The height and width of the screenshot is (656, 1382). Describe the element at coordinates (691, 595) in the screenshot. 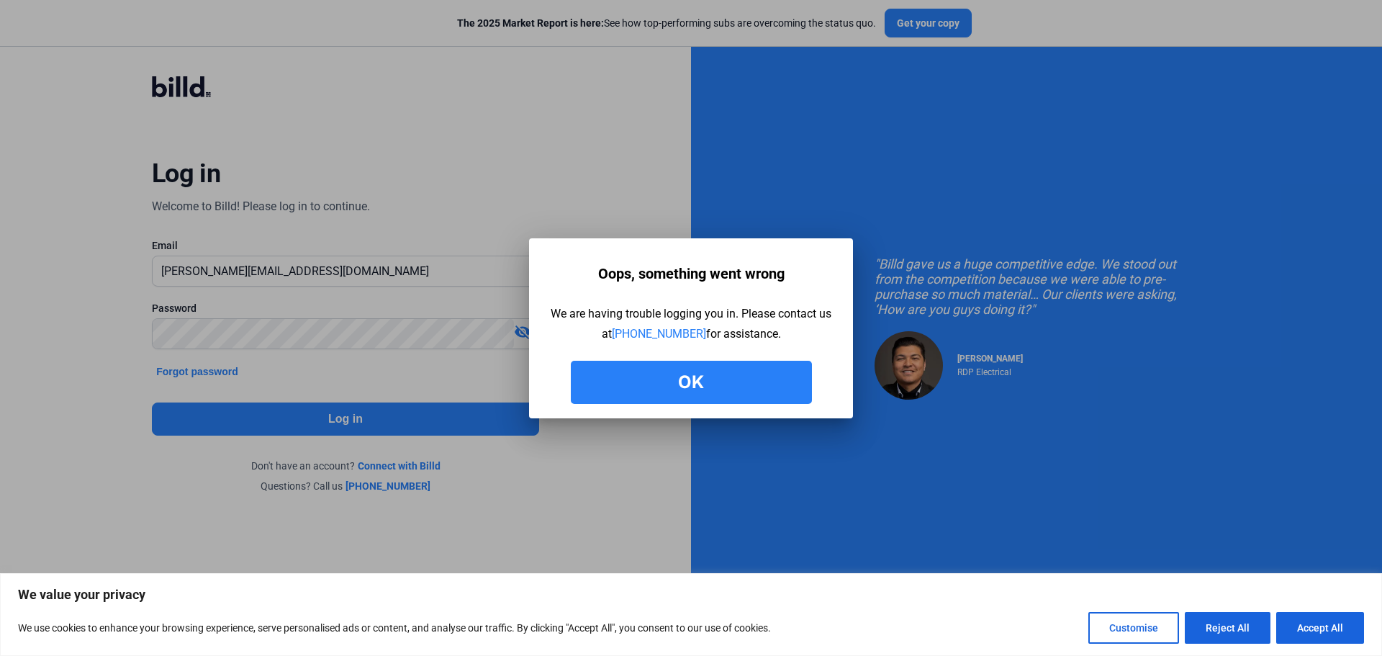

I see `p: We value your privacy` at that location.